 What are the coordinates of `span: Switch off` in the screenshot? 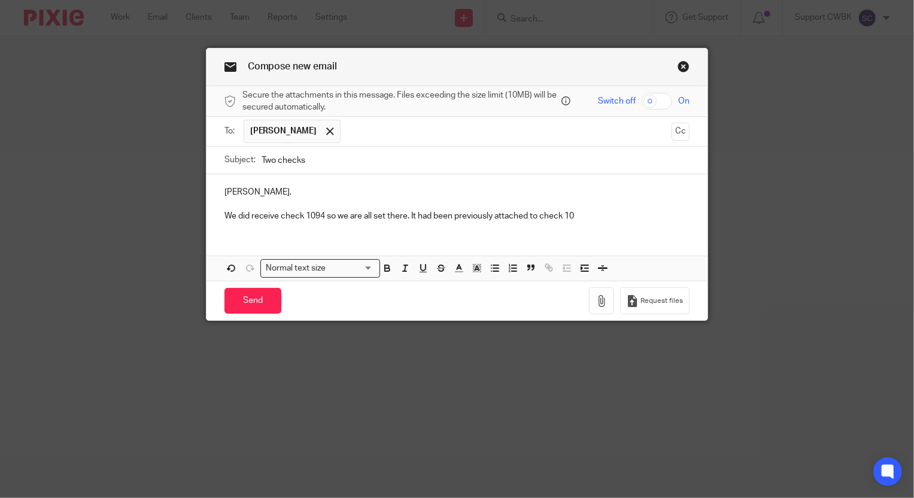 It's located at (617, 101).